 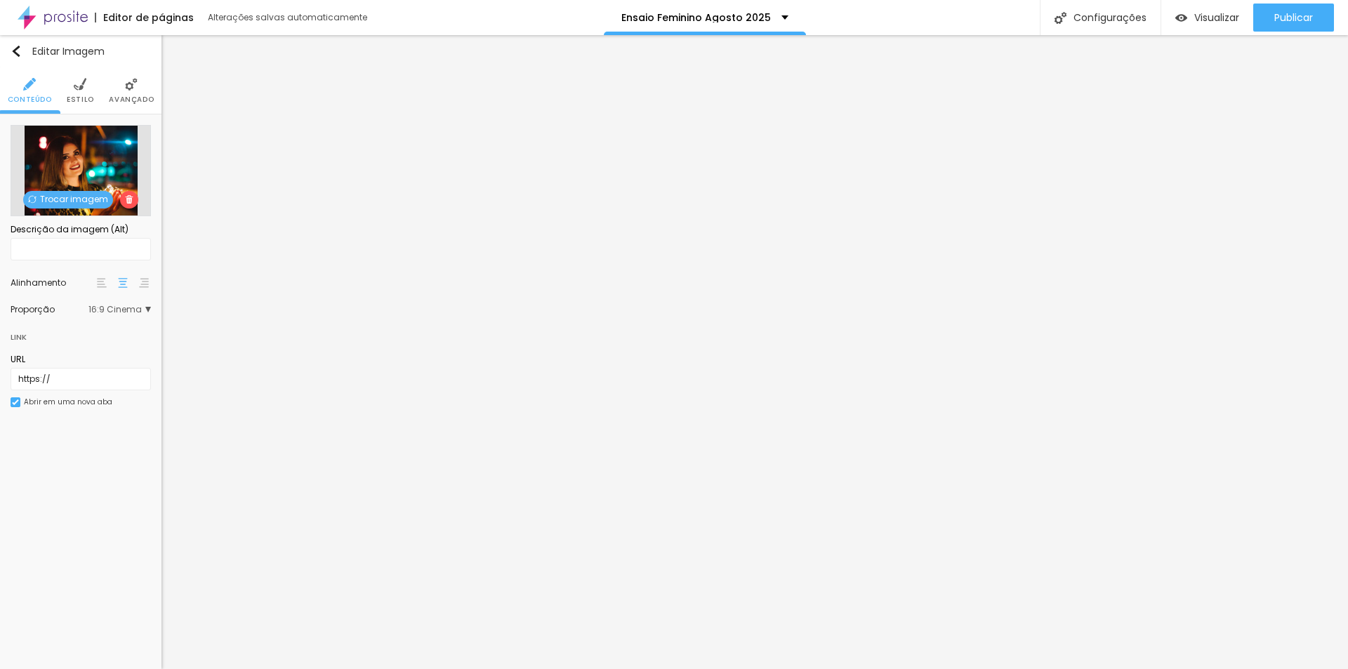 I want to click on img: view-1.svg, so click(x=1181, y=18).